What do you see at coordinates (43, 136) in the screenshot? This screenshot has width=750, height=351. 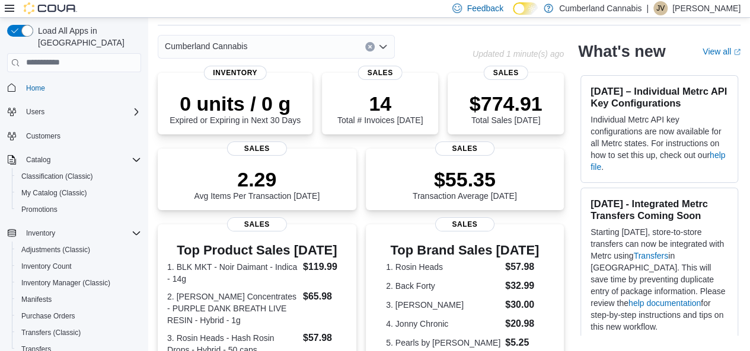 I see `a: Customers` at bounding box center [43, 136].